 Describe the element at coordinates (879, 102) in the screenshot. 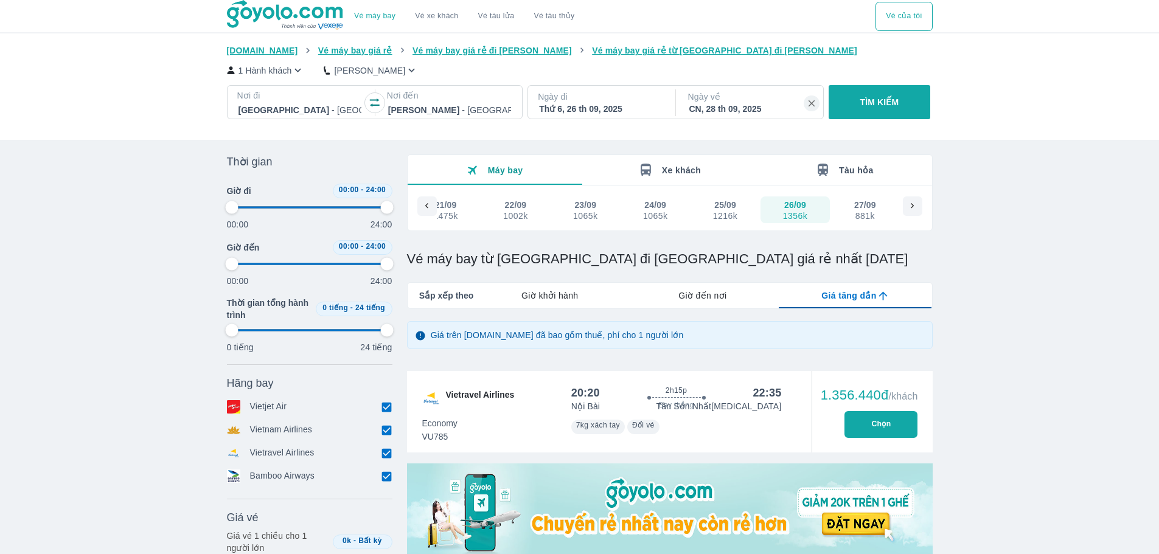

I see `button: TÌM KIẾM` at that location.